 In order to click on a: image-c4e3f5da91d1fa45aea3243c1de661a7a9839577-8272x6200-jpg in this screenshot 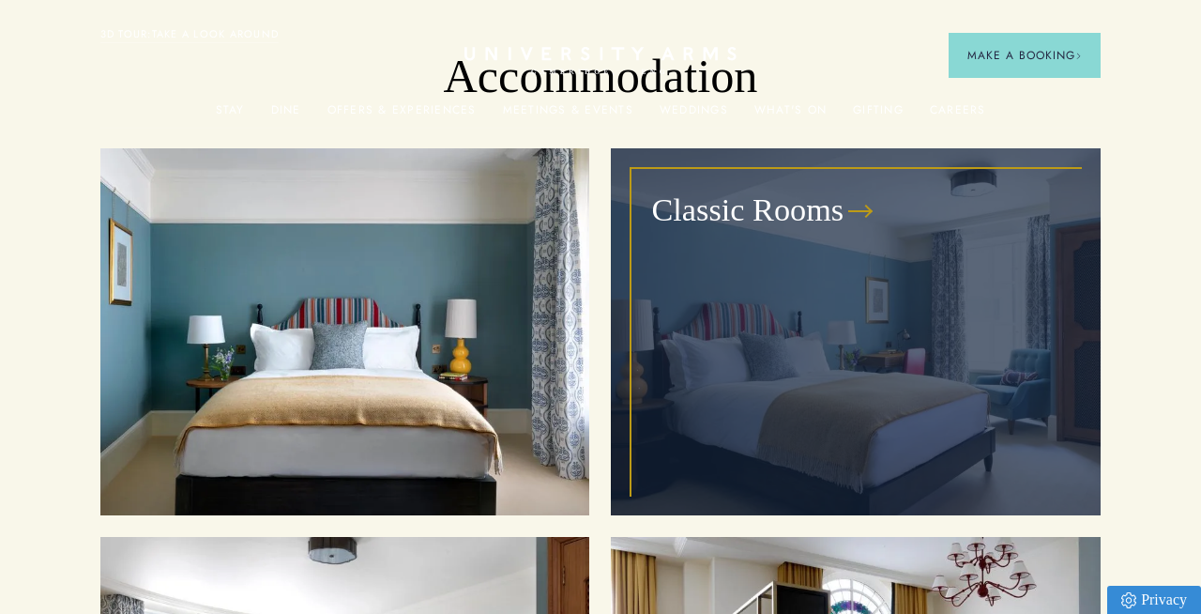, I will do `click(345, 331)`.